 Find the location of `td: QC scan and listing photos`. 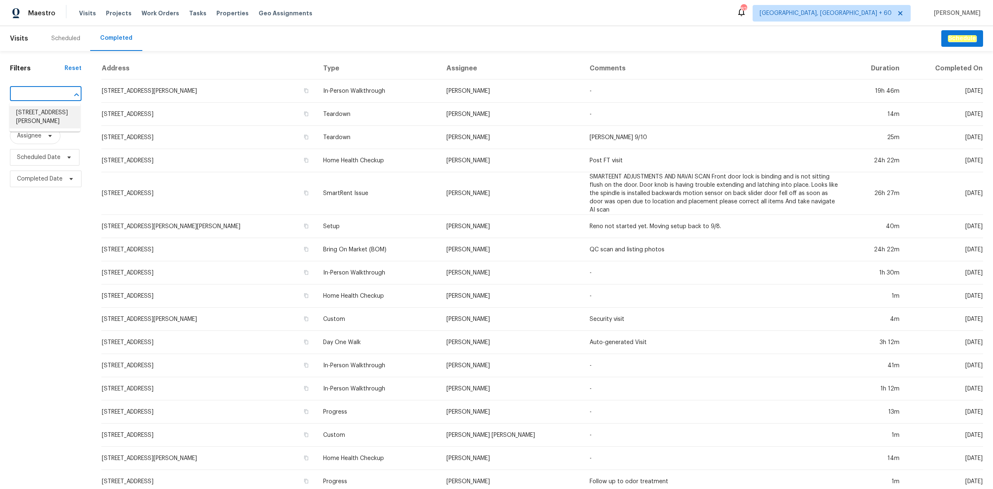

td: QC scan and listing photos is located at coordinates (715, 250).